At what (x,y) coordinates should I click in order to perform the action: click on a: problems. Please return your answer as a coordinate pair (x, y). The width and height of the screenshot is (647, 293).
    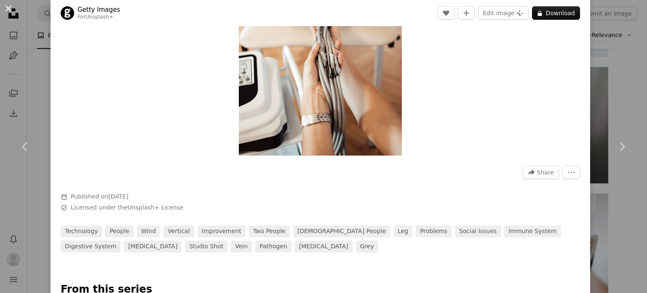
    Looking at the image, I should click on (434, 231).